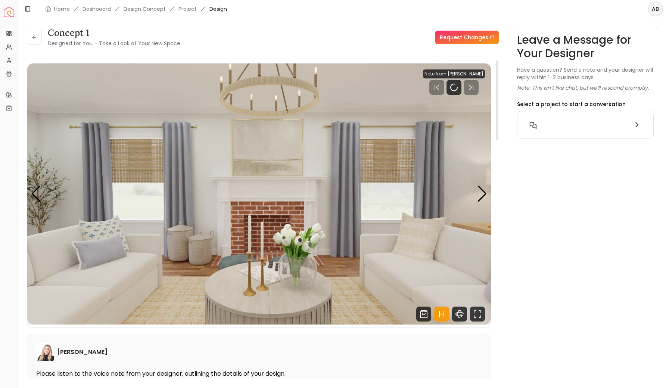 This screenshot has width=669, height=388. Describe the element at coordinates (656, 9) in the screenshot. I see `button: AD` at that location.